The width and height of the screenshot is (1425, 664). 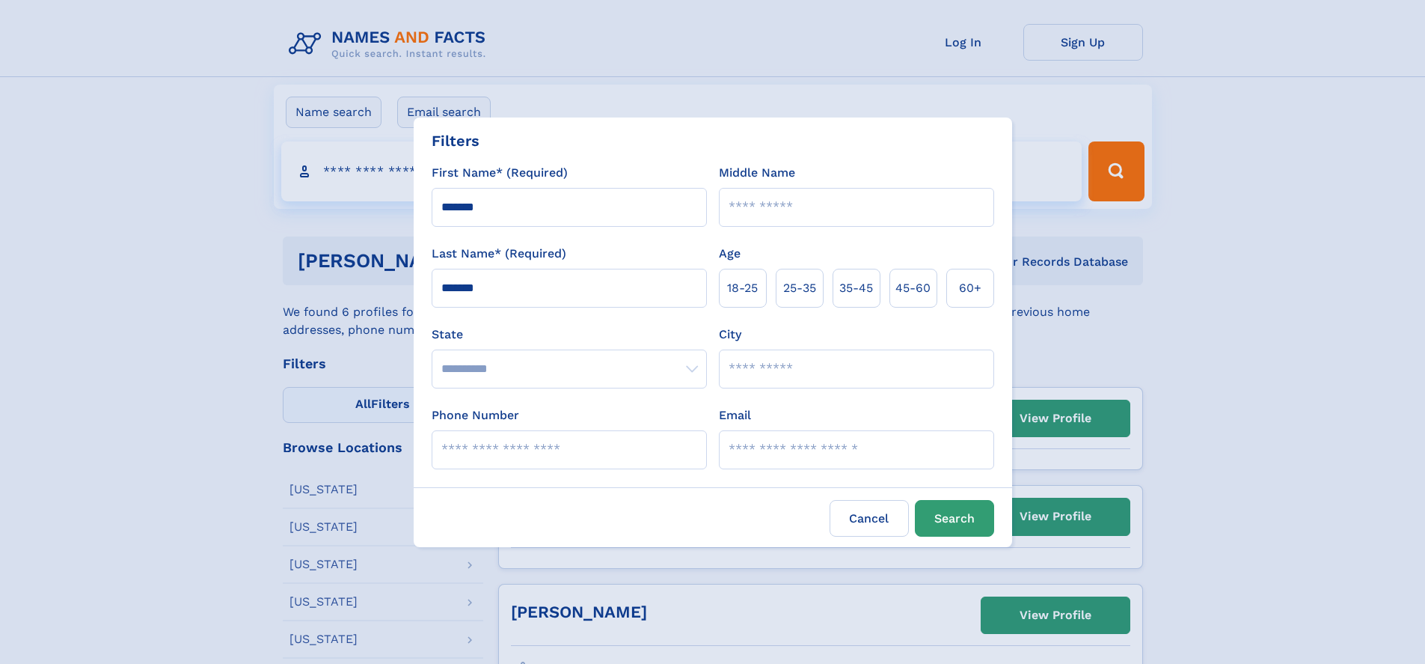 What do you see at coordinates (475, 415) in the screenshot?
I see `label: Phone Number` at bounding box center [475, 415].